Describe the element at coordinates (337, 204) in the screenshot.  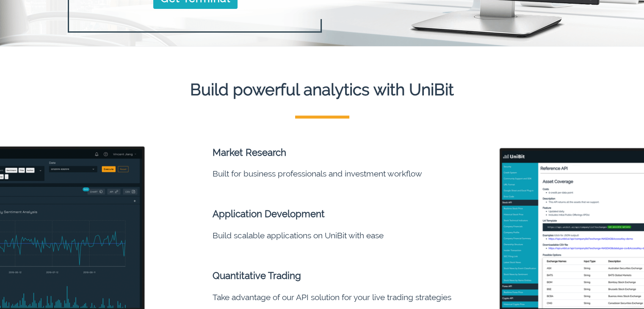
I see `li: Application Development` at that location.